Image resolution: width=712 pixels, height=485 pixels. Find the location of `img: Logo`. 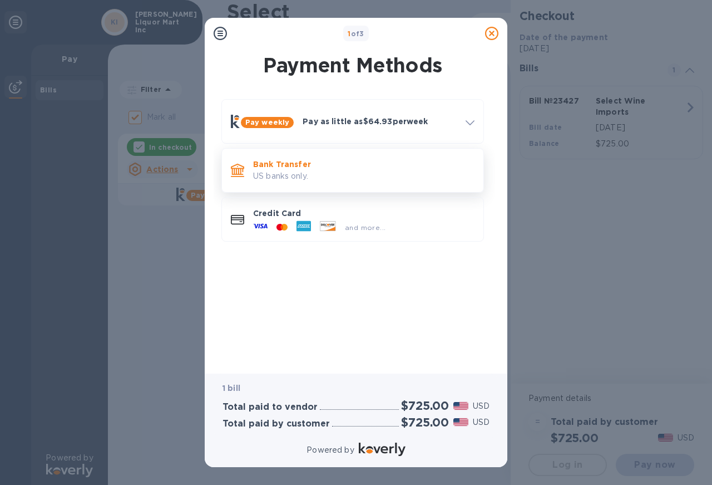

img: Logo is located at coordinates (382, 449).